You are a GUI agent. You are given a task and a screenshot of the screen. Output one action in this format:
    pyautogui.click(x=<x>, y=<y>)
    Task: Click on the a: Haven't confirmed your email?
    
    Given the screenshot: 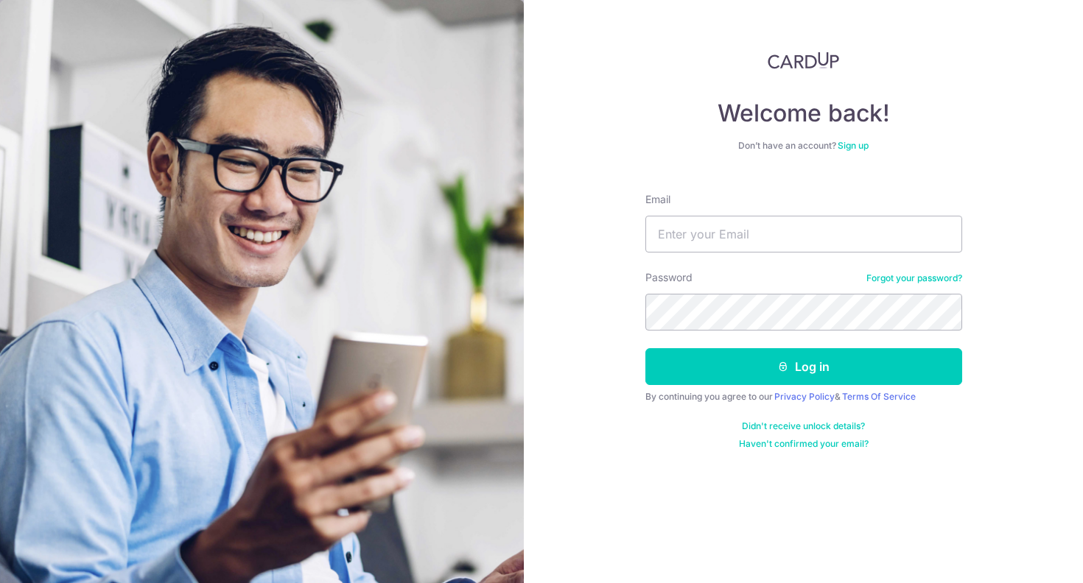 What is the action you would take?
    pyautogui.click(x=804, y=444)
    